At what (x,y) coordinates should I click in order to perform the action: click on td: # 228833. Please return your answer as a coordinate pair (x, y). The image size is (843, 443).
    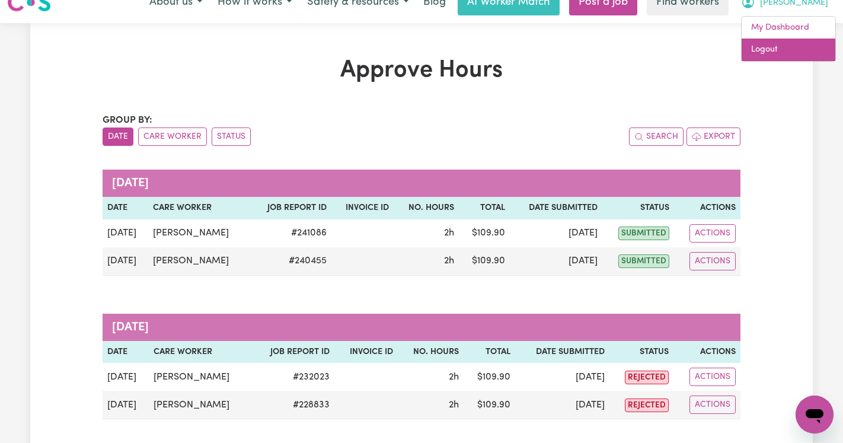
    Looking at the image, I should click on (292, 405).